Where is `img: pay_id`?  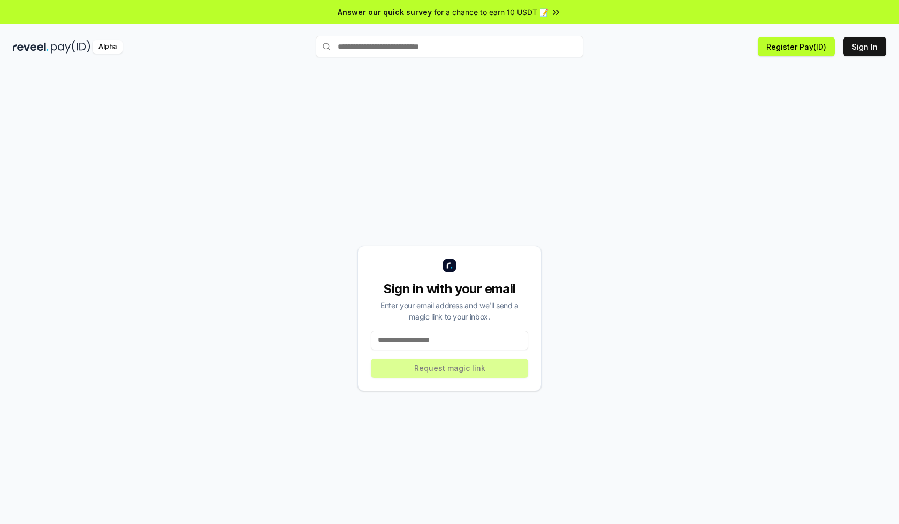 img: pay_id is located at coordinates (71, 47).